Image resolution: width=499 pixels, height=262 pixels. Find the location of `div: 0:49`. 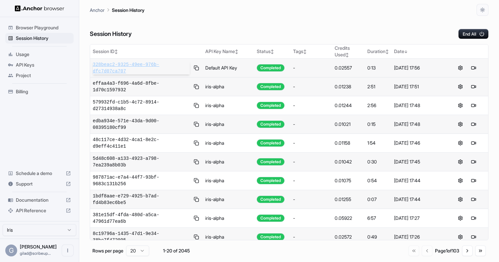

div: 0:49 is located at coordinates (378, 237).